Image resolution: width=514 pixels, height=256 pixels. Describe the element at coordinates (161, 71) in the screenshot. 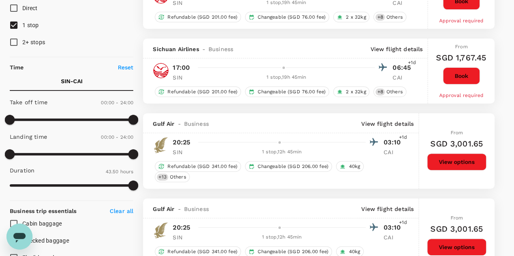

I see `img: 3U` at that location.